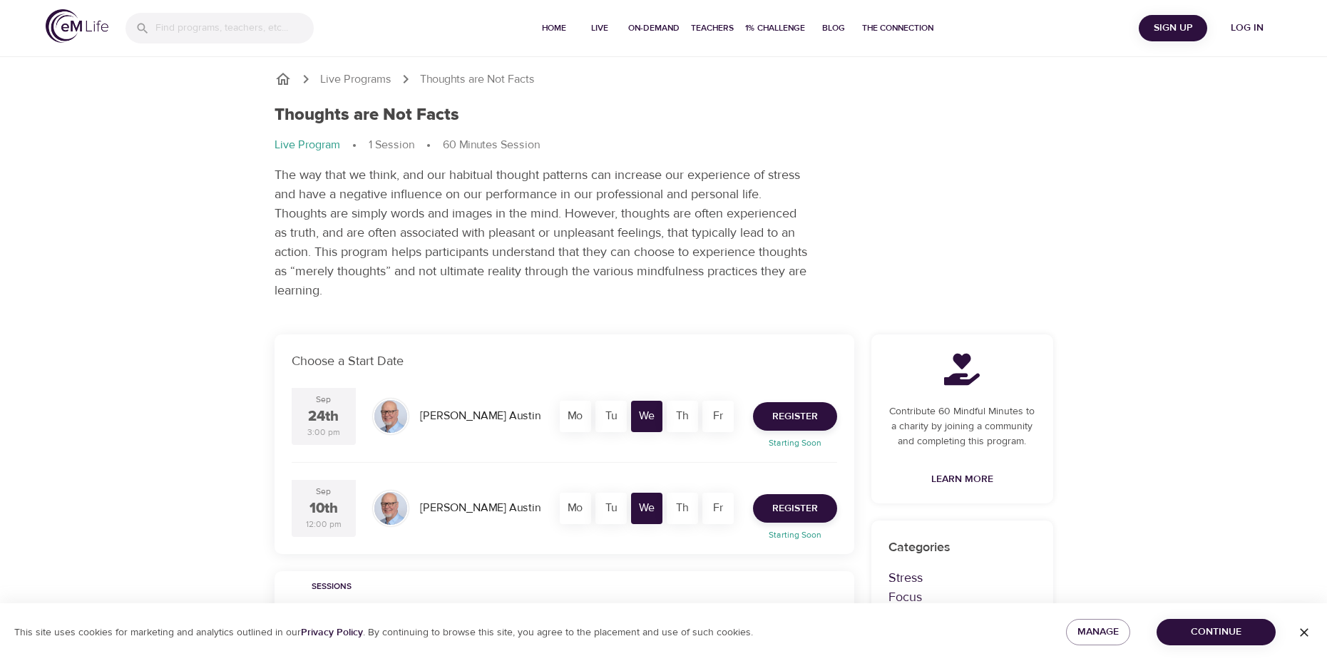 This screenshot has height=661, width=1327. I want to click on button: Continue, so click(1216, 632).